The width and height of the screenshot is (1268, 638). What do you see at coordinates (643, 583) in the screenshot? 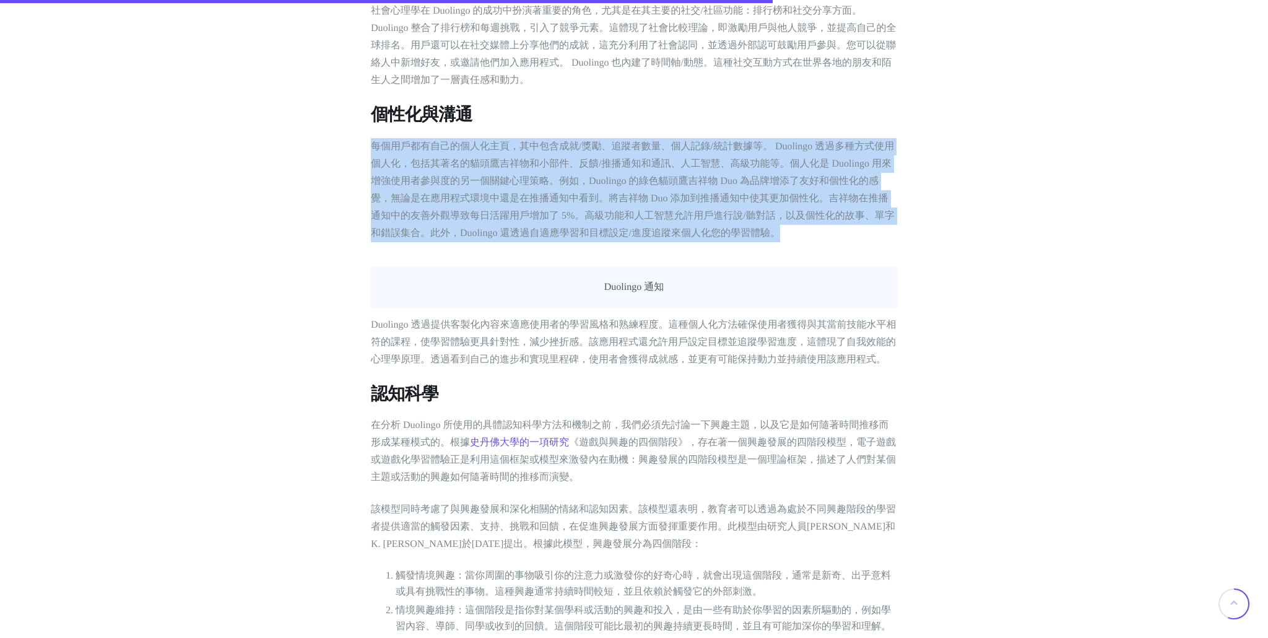
I see `font: 觸發情境興趣：當你周圍的事物吸引你的注意力或激發你的好奇心時，就會出現這個階段，通常是新奇、出乎意料或具有挑戰性的事物。這種興趣通常持續時間較短，並且依賴於觸發它的外部刺激。` at bounding box center [643, 583].